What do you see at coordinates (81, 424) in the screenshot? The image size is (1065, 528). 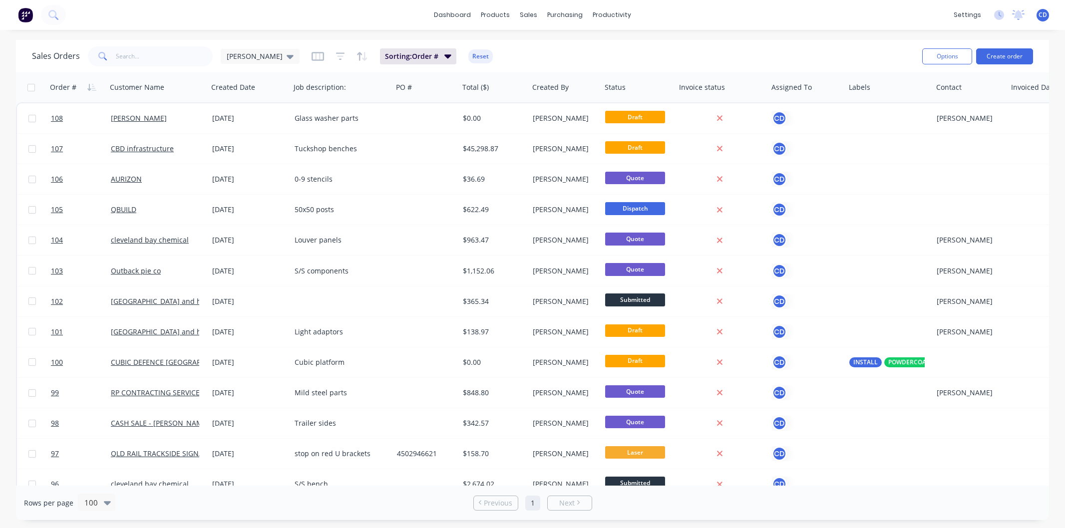 I see `a: 98` at bounding box center [81, 424].